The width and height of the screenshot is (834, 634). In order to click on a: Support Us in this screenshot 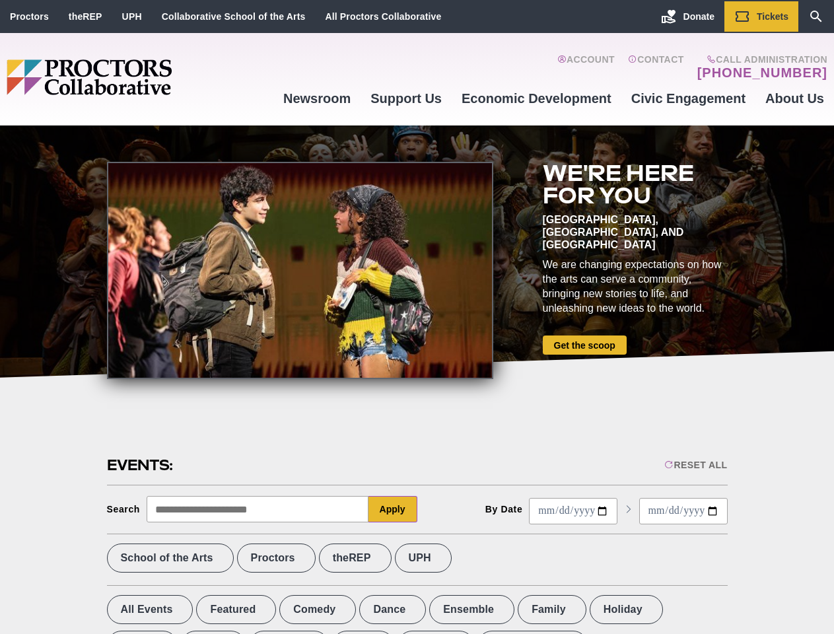, I will do `click(406, 98)`.